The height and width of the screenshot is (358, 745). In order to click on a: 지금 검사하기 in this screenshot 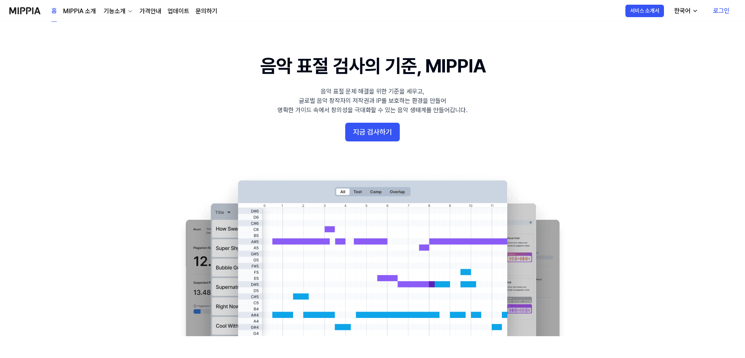, I will do `click(373, 132)`.